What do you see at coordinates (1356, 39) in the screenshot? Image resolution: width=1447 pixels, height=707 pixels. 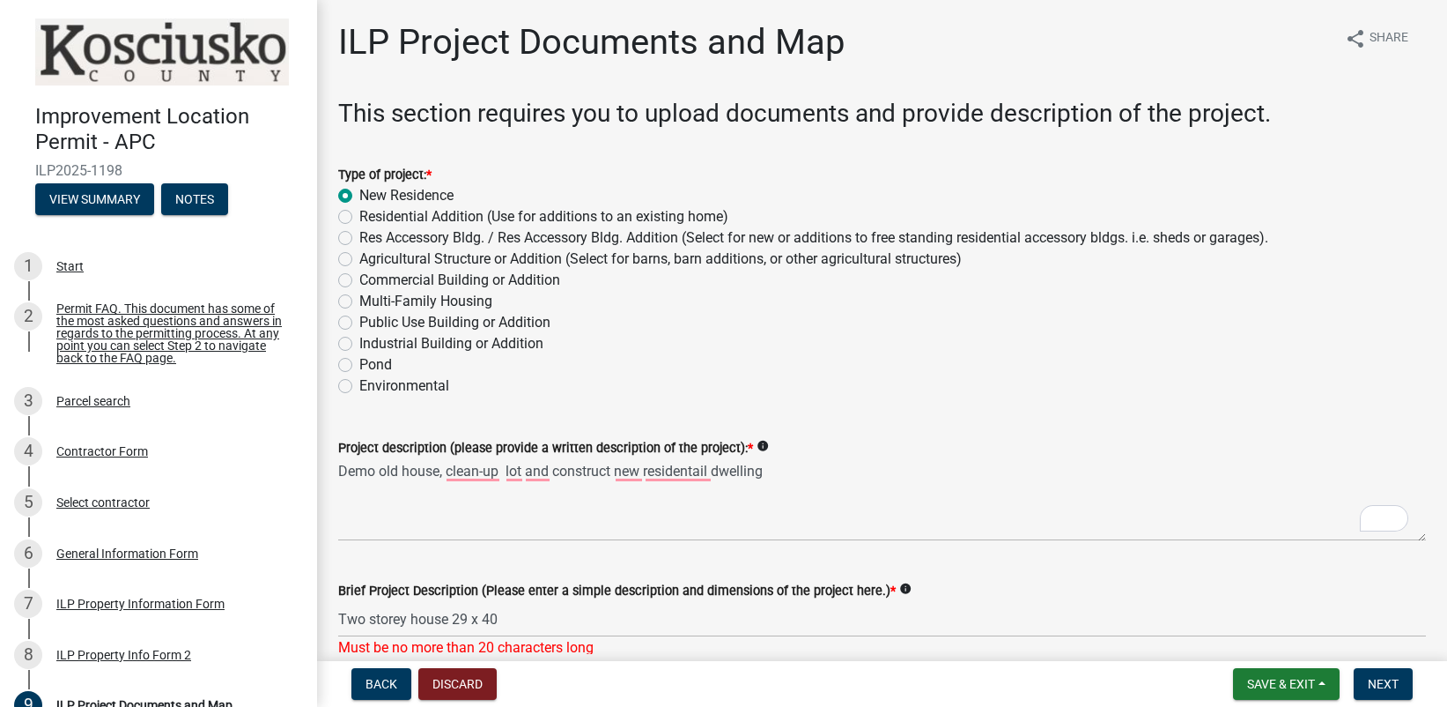 I see `i: share` at bounding box center [1356, 39].